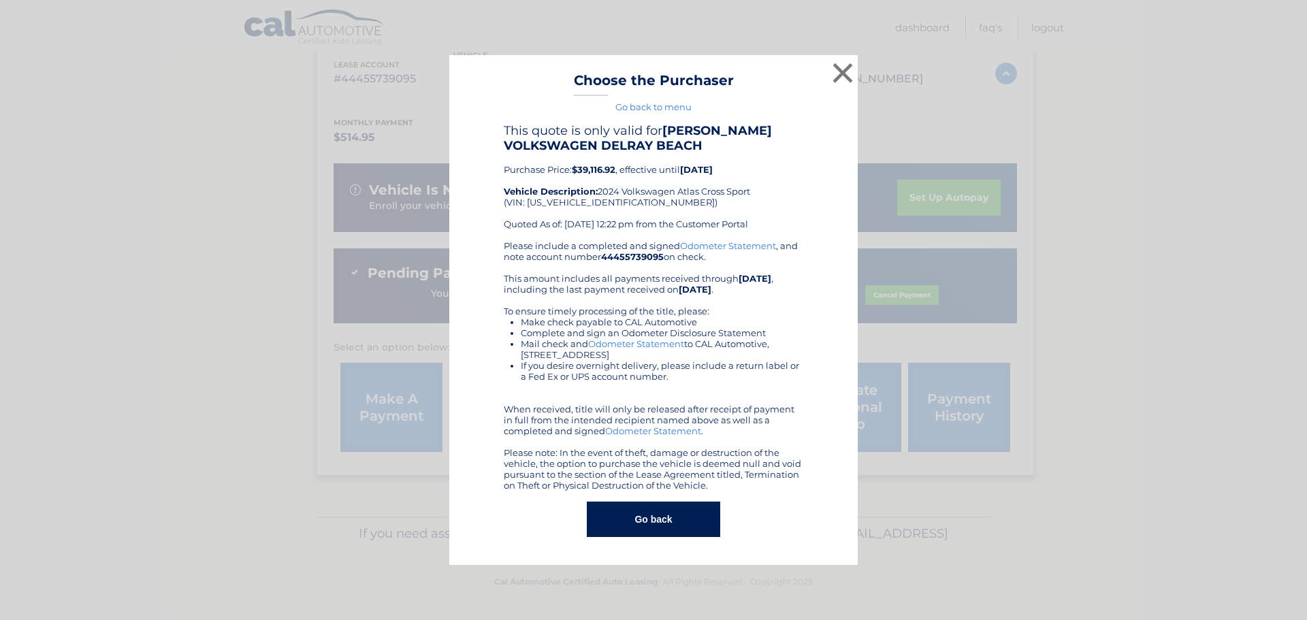 Image resolution: width=1307 pixels, height=620 pixels. I want to click on b: $39,116.92, so click(594, 170).